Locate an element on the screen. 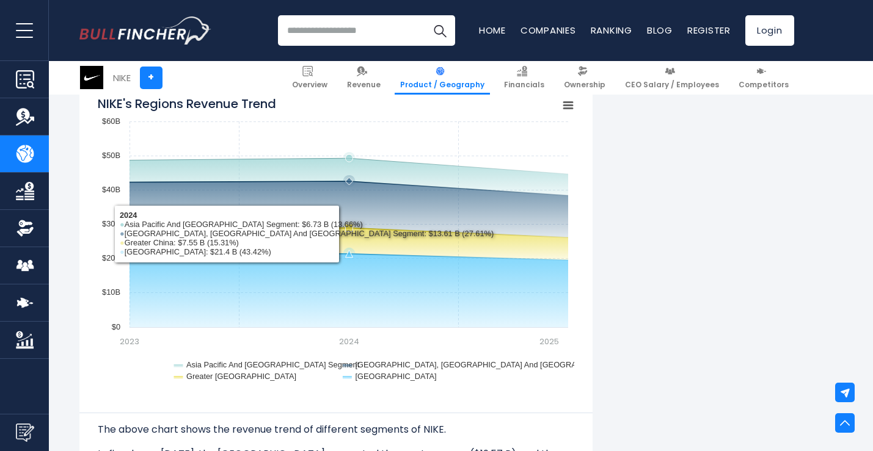 The height and width of the screenshot is (451, 873). text: 2024 is located at coordinates (348, 342).